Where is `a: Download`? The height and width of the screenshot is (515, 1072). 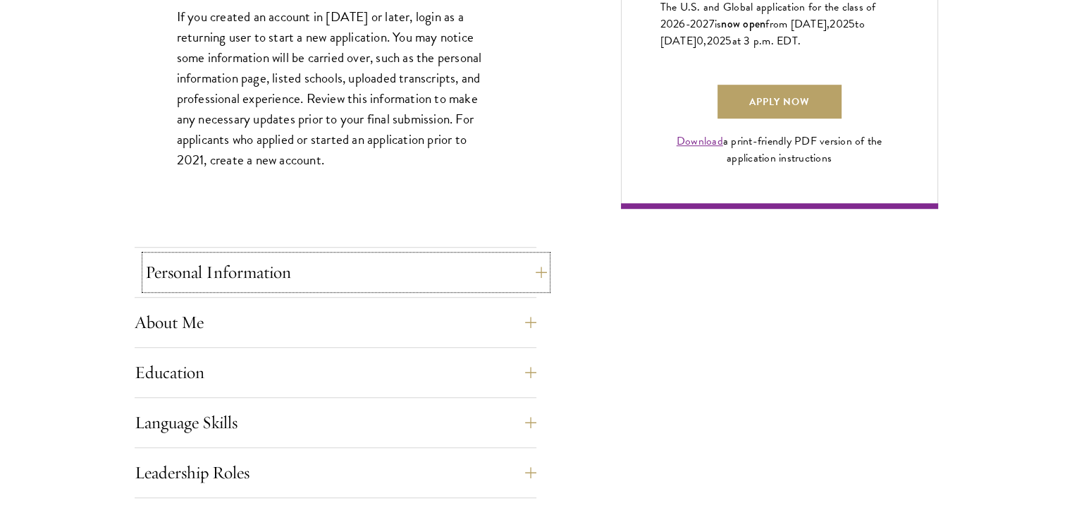 a: Download is located at coordinates (700, 141).